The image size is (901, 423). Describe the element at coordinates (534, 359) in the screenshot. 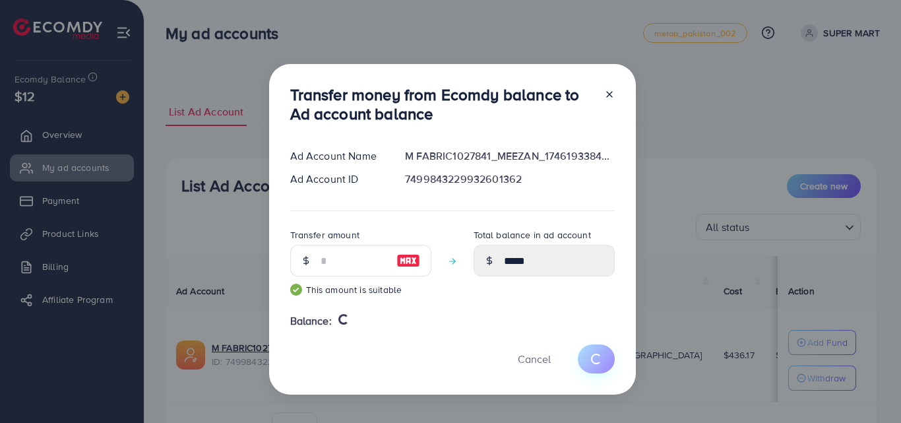

I see `span: Cancel` at that location.